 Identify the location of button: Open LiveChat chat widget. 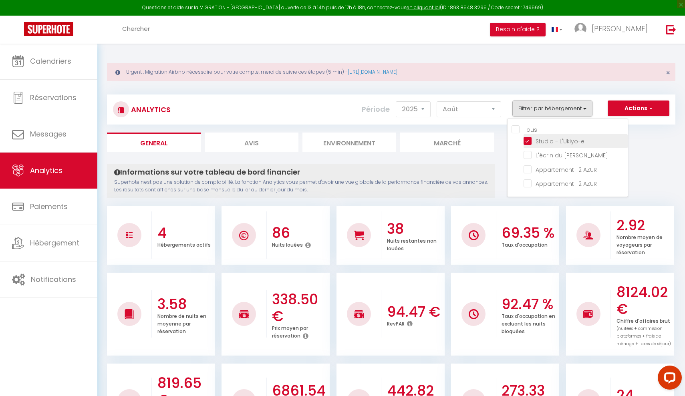
(18, 15).